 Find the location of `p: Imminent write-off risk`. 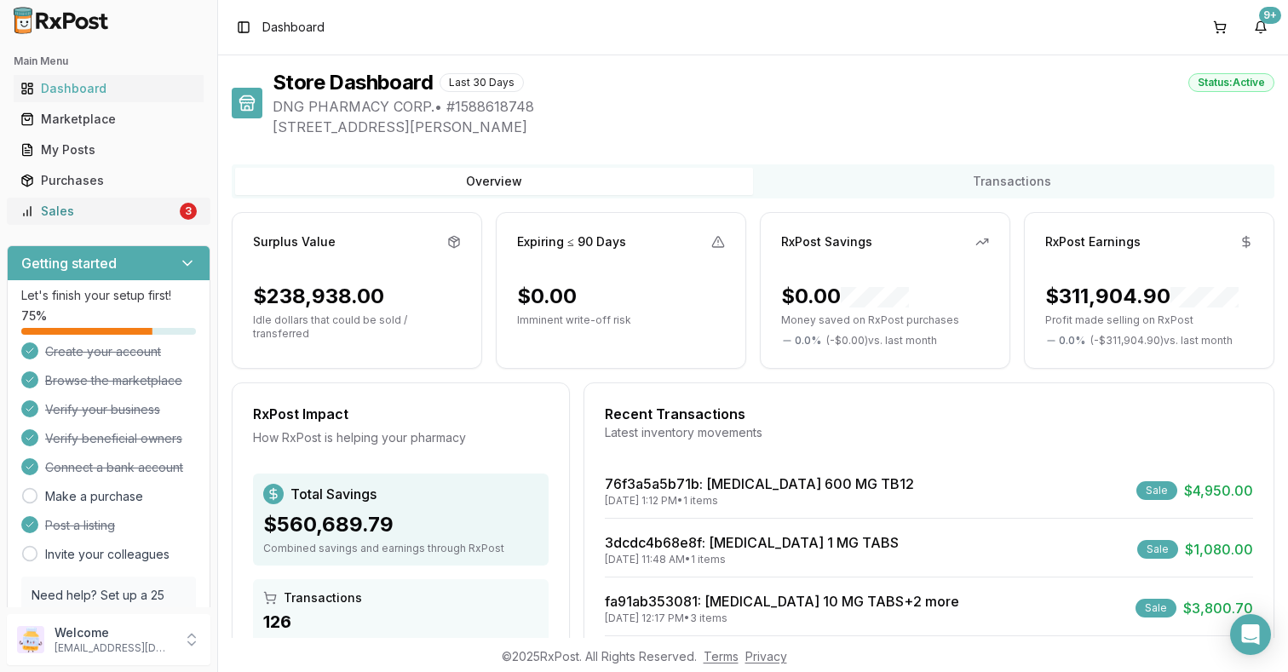

p: Imminent write-off risk is located at coordinates (621, 320).